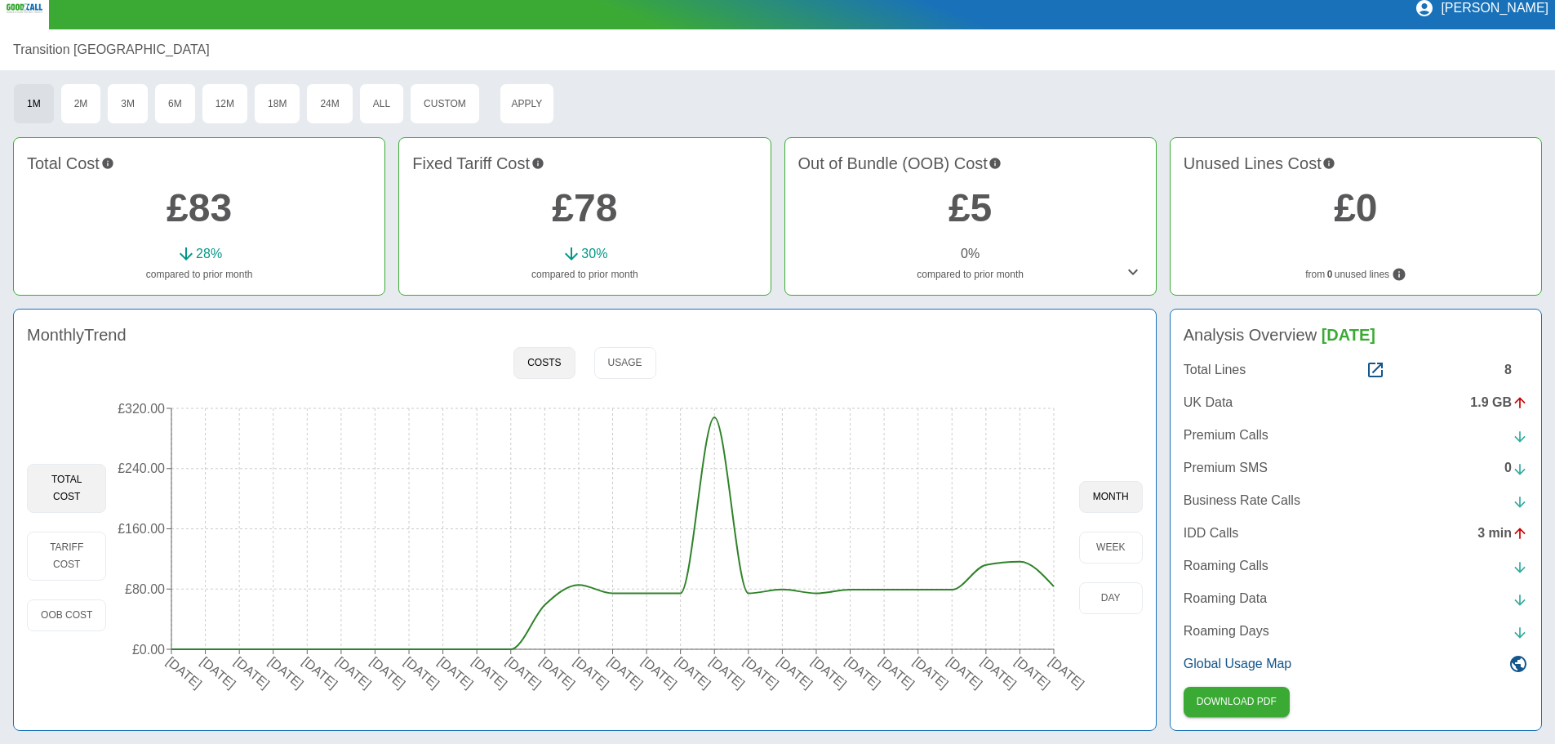 The image size is (1555, 744). I want to click on div: 8, so click(1516, 370).